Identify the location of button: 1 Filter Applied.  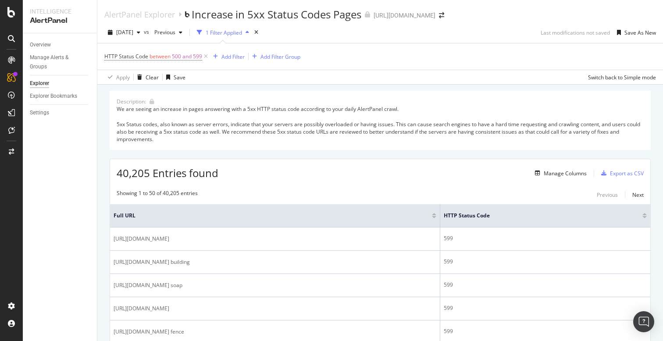
(223, 32).